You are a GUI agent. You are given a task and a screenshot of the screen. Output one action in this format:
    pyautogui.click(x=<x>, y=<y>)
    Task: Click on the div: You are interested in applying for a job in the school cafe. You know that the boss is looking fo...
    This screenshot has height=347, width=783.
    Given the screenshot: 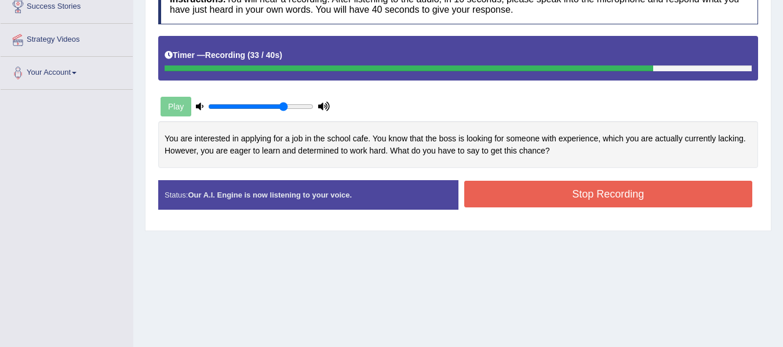 What is the action you would take?
    pyautogui.click(x=458, y=144)
    